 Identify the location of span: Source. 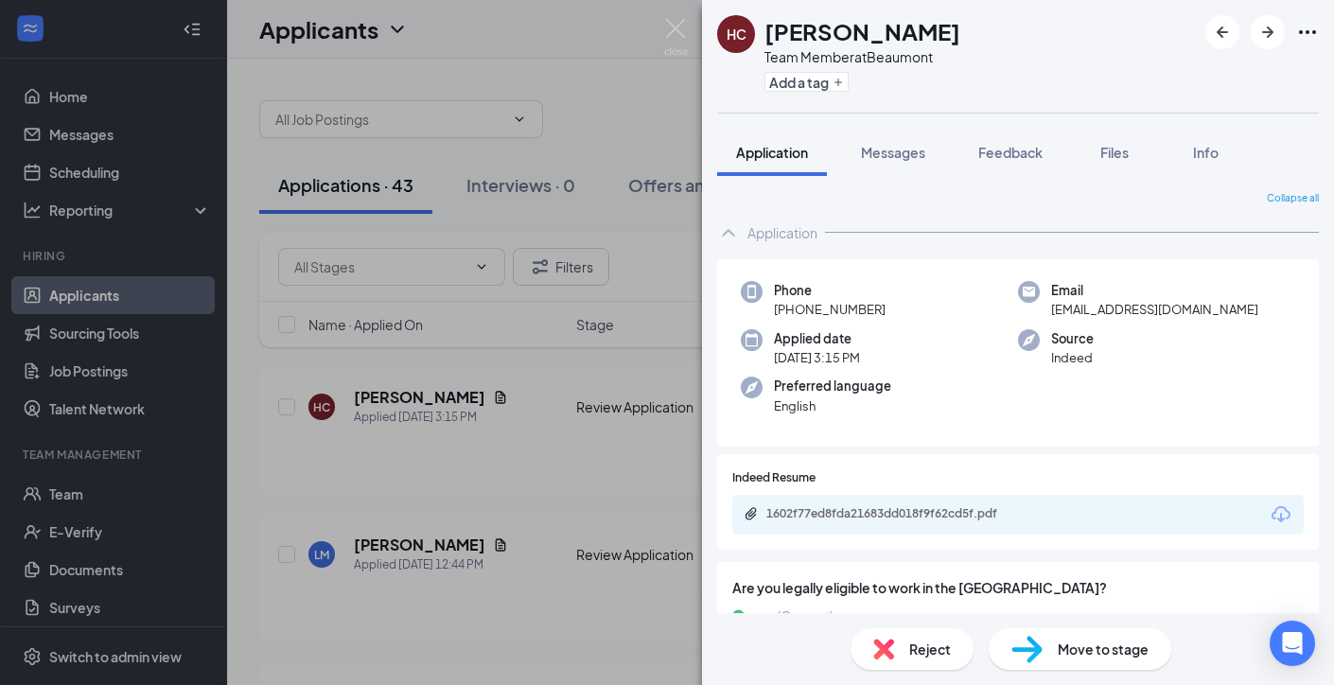
(1072, 339).